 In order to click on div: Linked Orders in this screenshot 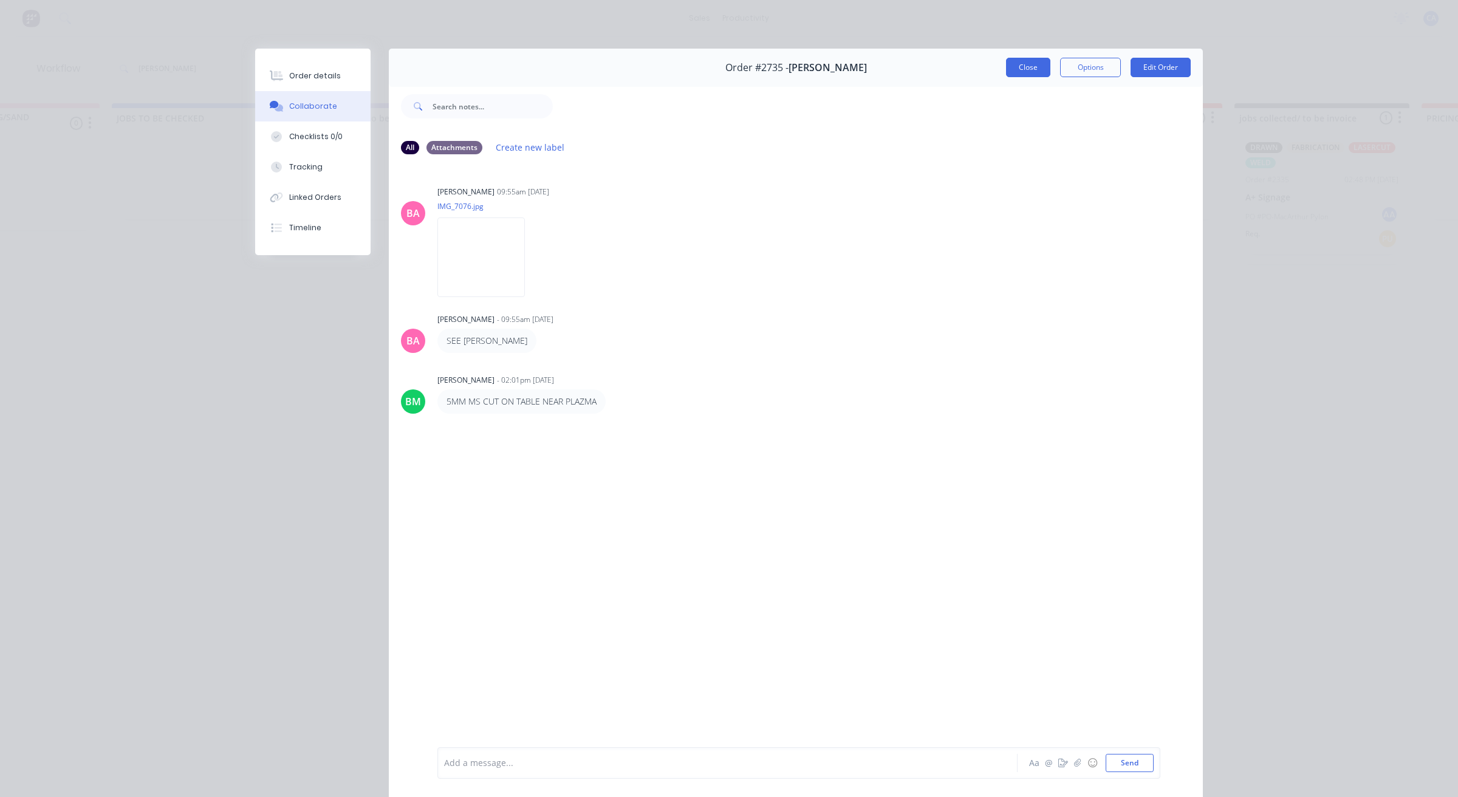, I will do `click(315, 197)`.